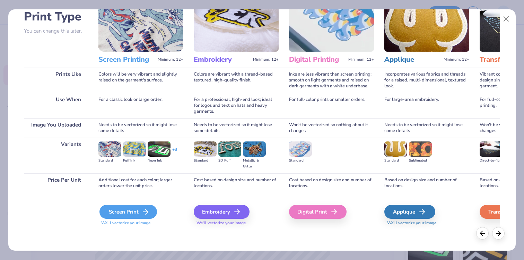  I want to click on img: Puff Ink, so click(135, 149).